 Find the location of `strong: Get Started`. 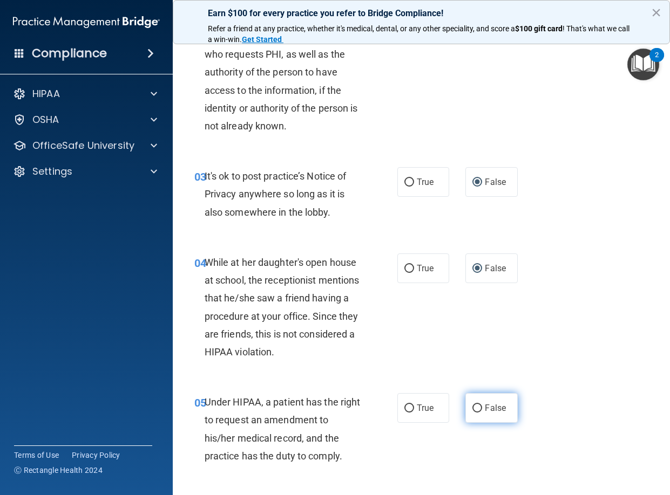

strong: Get Started is located at coordinates (262, 39).